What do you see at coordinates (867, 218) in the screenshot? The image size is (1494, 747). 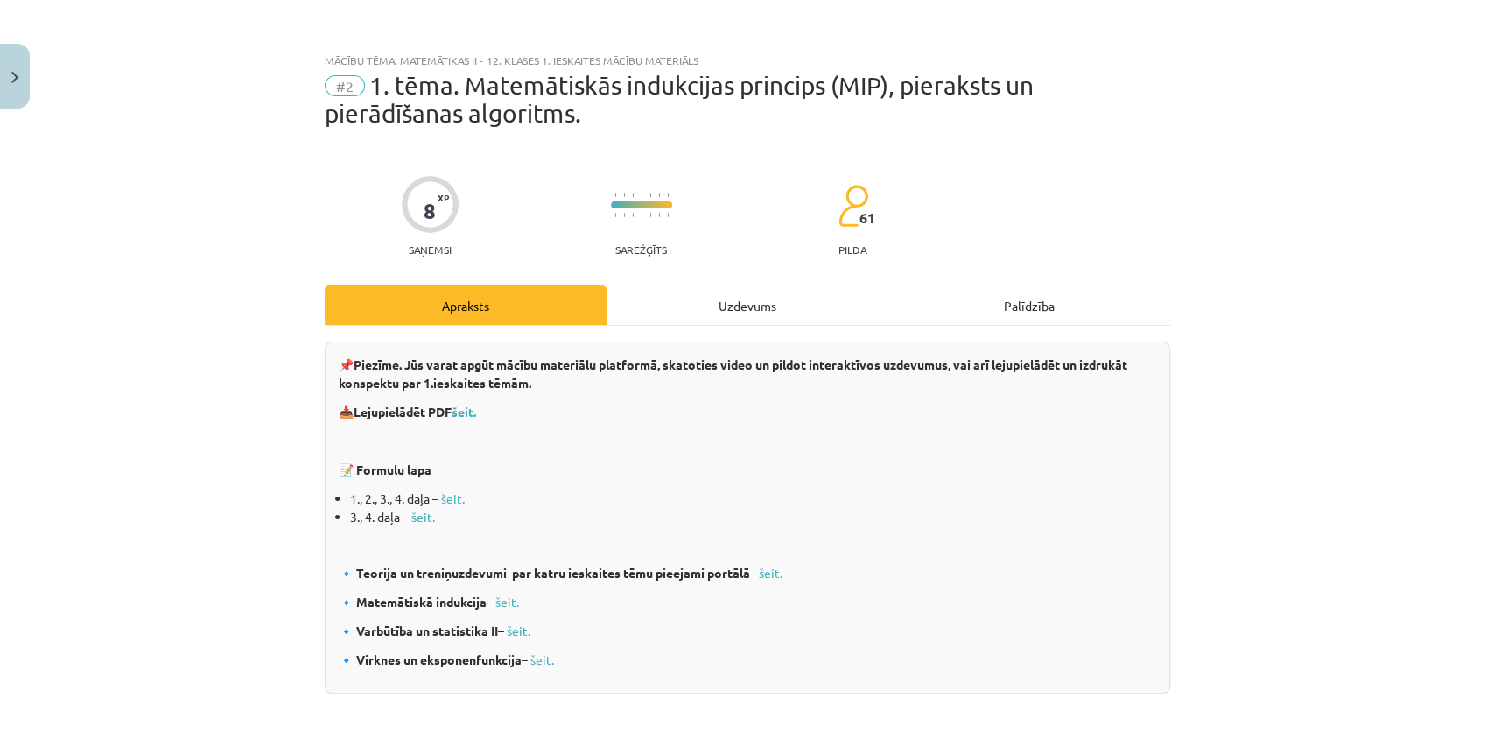 I see `span: 61` at bounding box center [867, 218].